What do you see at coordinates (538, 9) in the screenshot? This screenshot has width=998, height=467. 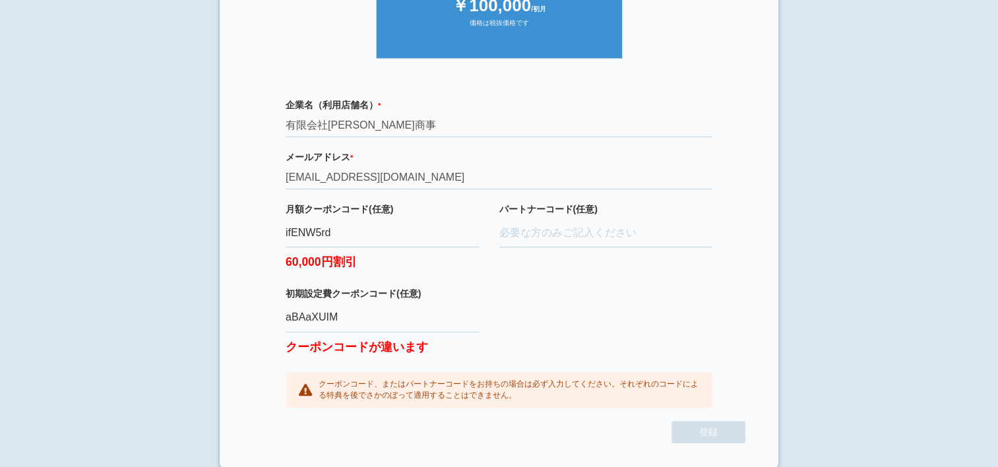 I see `span: /初月` at bounding box center [538, 9].